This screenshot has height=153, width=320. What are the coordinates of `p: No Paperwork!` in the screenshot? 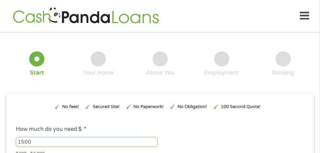 It's located at (148, 107).